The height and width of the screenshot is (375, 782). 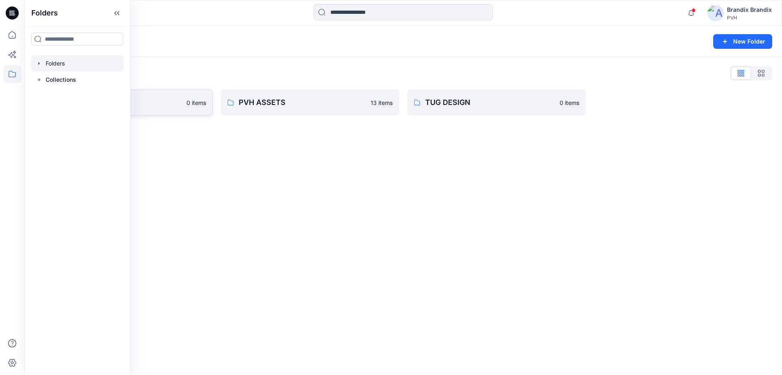 What do you see at coordinates (302, 103) in the screenshot?
I see `p: PVH ASSETS` at bounding box center [302, 103].